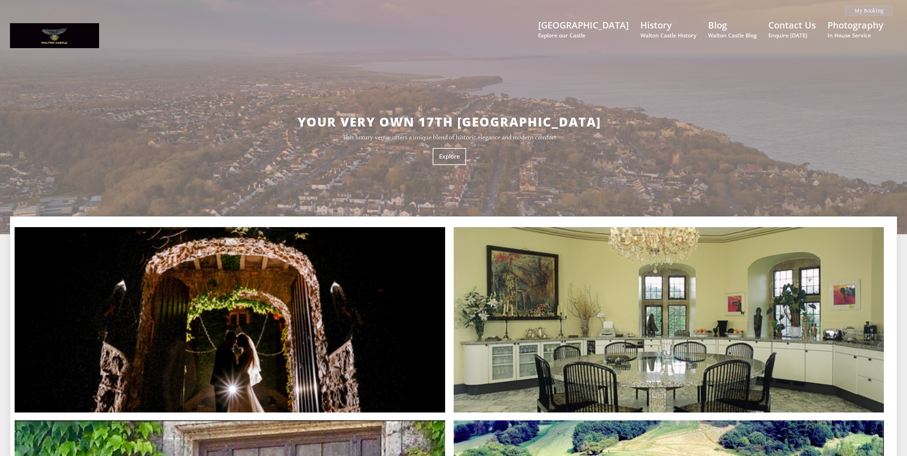 The image size is (907, 456). Describe the element at coordinates (230, 320) in the screenshot. I see `img: 4BDDC37E-CE91-464E-A811-5458A3F3479E.full.JPG` at that location.